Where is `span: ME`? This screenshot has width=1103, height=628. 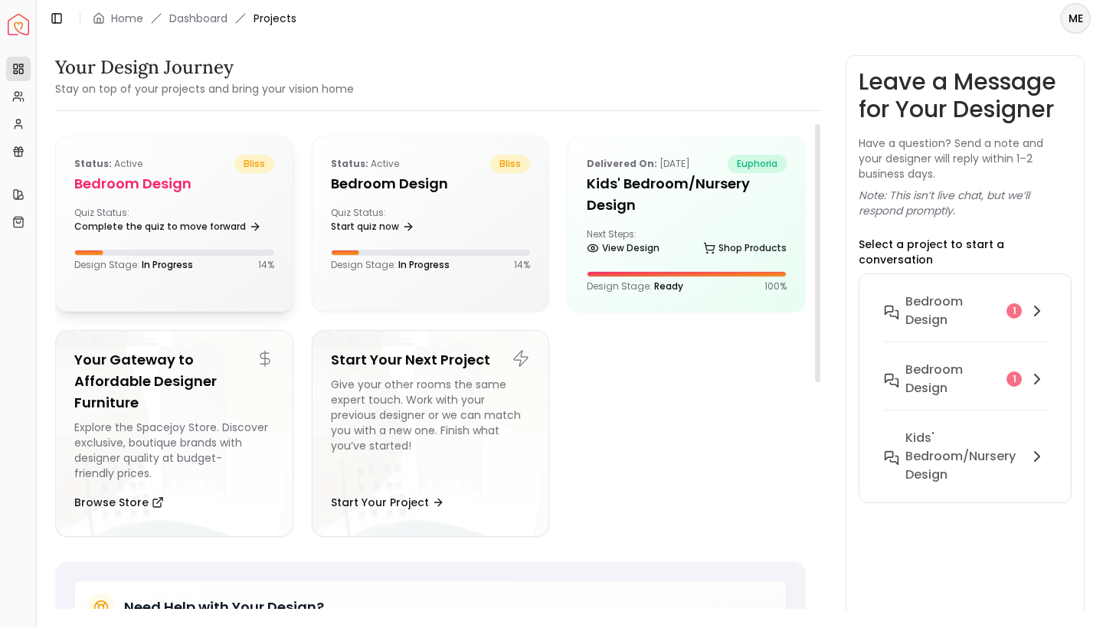
span: ME is located at coordinates (1076, 18).